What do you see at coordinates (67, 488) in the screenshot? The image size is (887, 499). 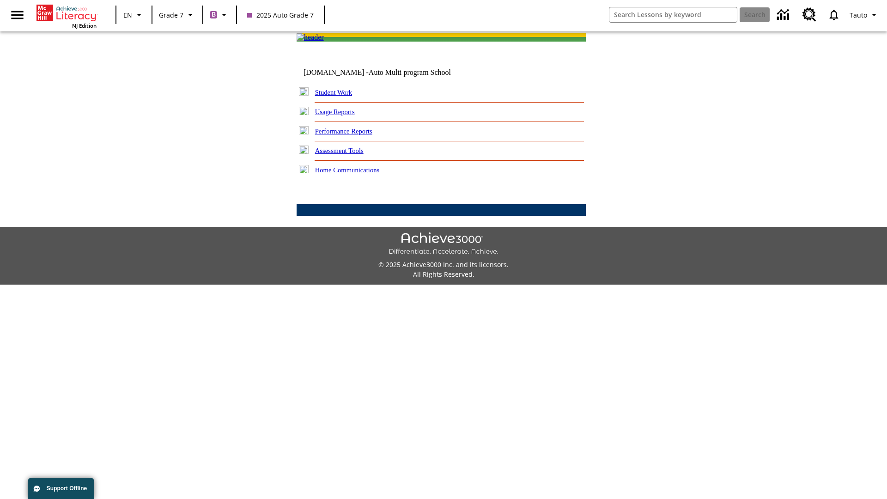 I see `span: Support Offline` at bounding box center [67, 488].